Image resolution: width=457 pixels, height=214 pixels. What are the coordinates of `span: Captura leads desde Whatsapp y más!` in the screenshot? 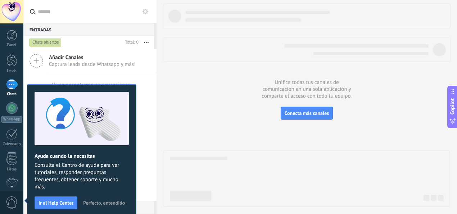 It's located at (92, 64).